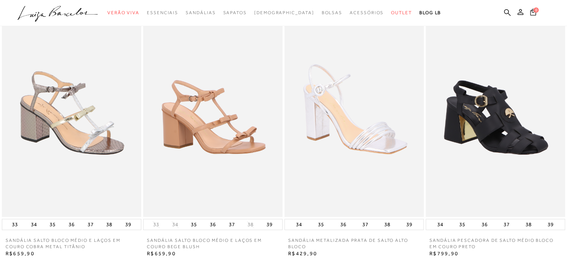 Image resolution: width=567 pixels, height=272 pixels. What do you see at coordinates (495, 244) in the screenshot?
I see `p: SANDÁLIA PESCADORA DE SALTO MÉDIO BLOCO EM COURO PRETO` at bounding box center [495, 244].